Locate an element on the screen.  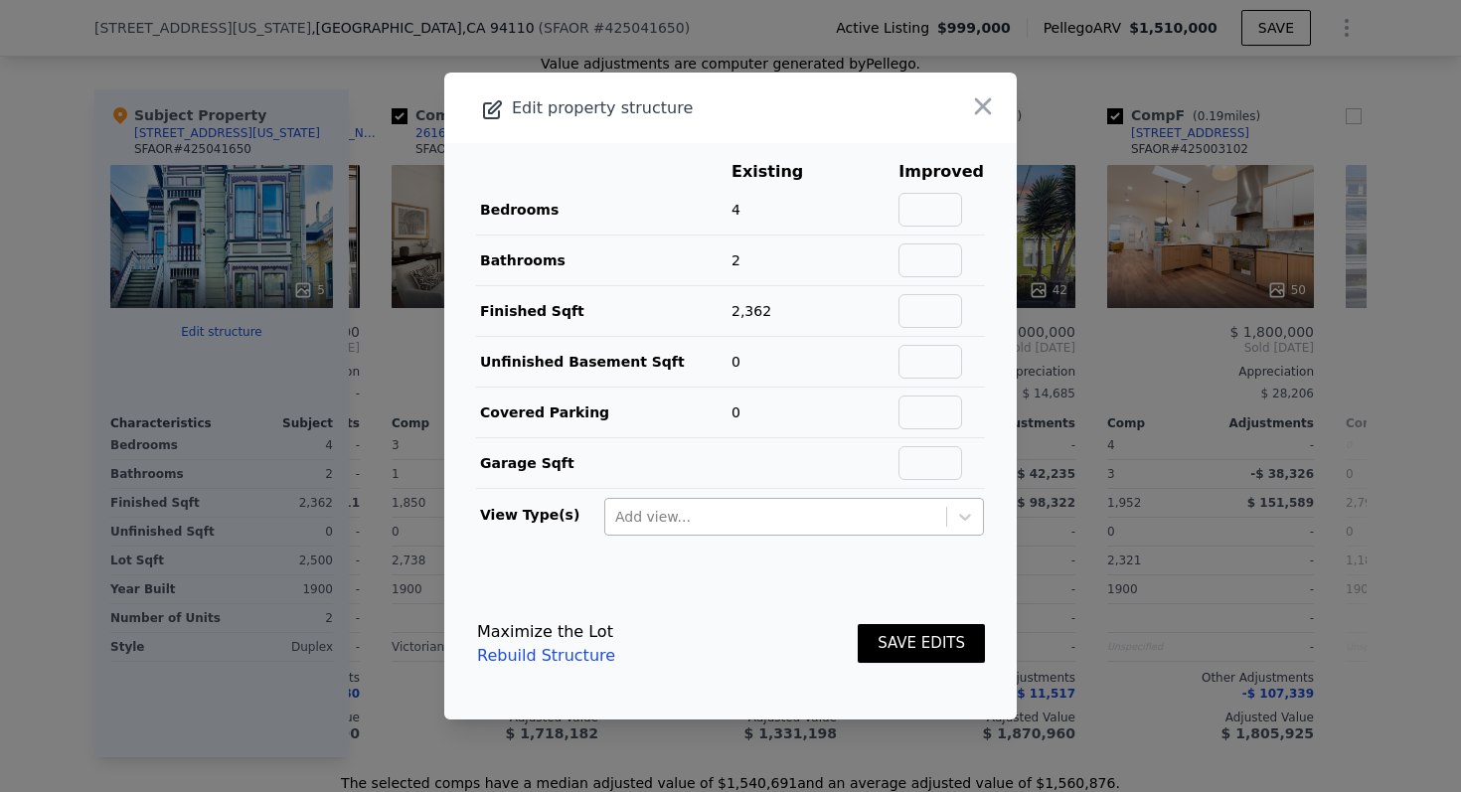
span: 2,362 is located at coordinates (751, 311).